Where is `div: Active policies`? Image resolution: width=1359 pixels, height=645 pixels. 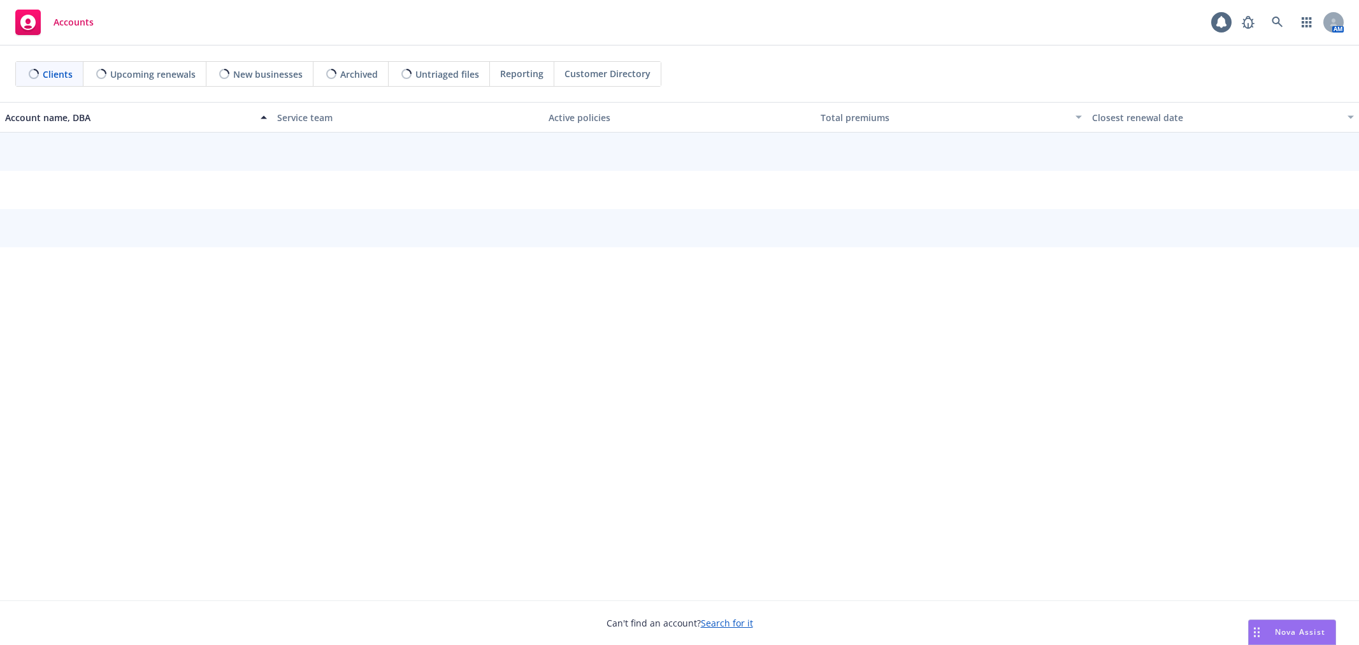 div: Active policies is located at coordinates (679, 117).